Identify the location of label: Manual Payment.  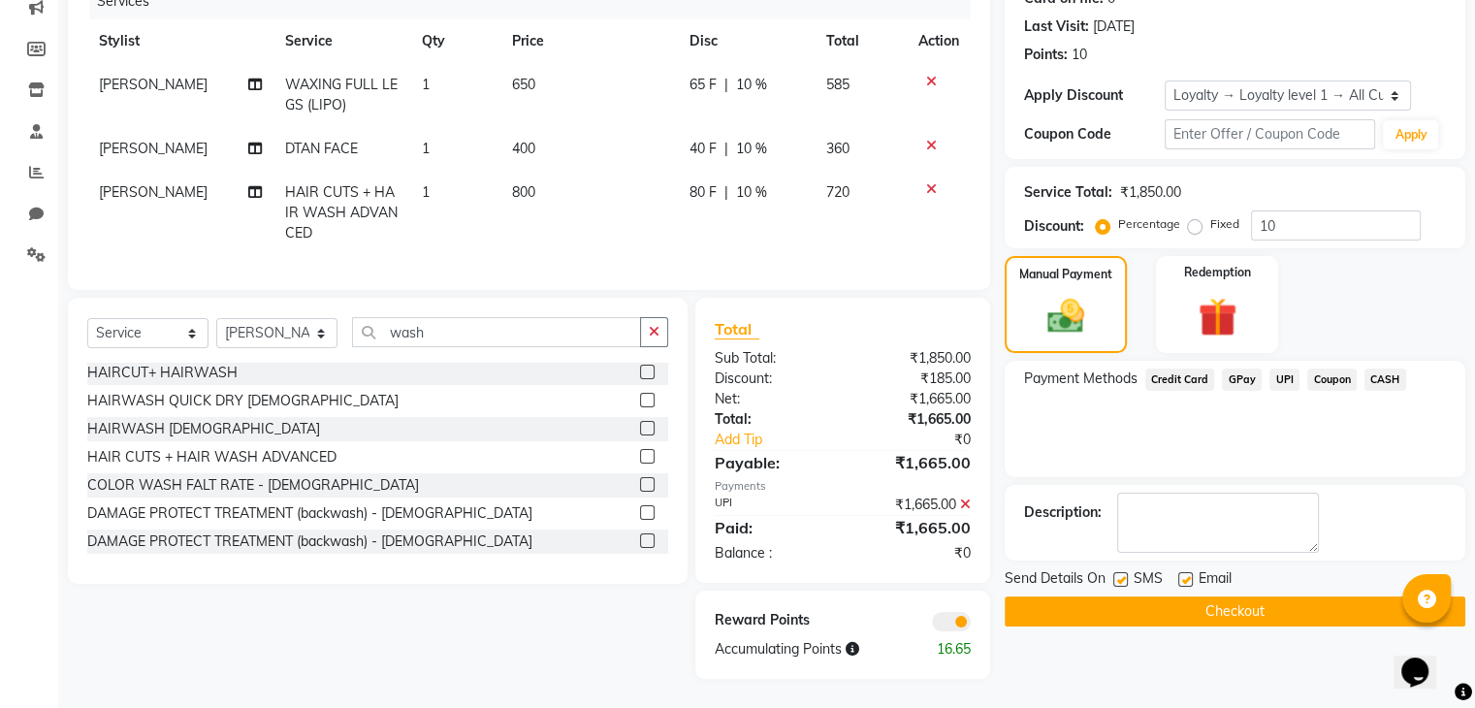
(1066, 274).